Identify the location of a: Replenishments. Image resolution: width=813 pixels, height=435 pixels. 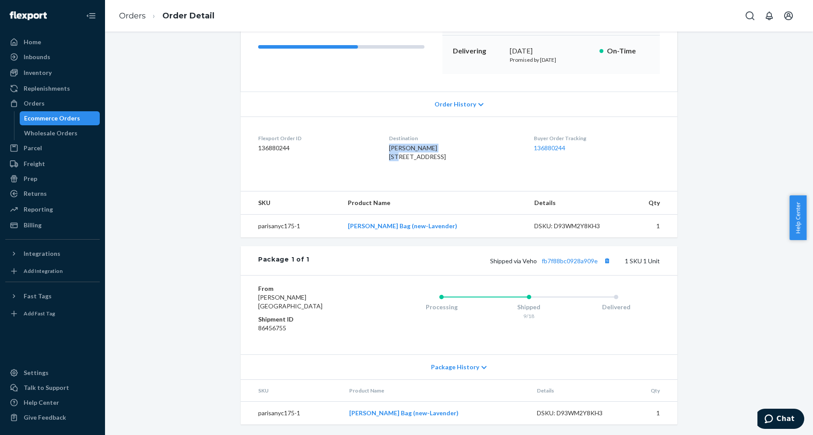
(53, 88).